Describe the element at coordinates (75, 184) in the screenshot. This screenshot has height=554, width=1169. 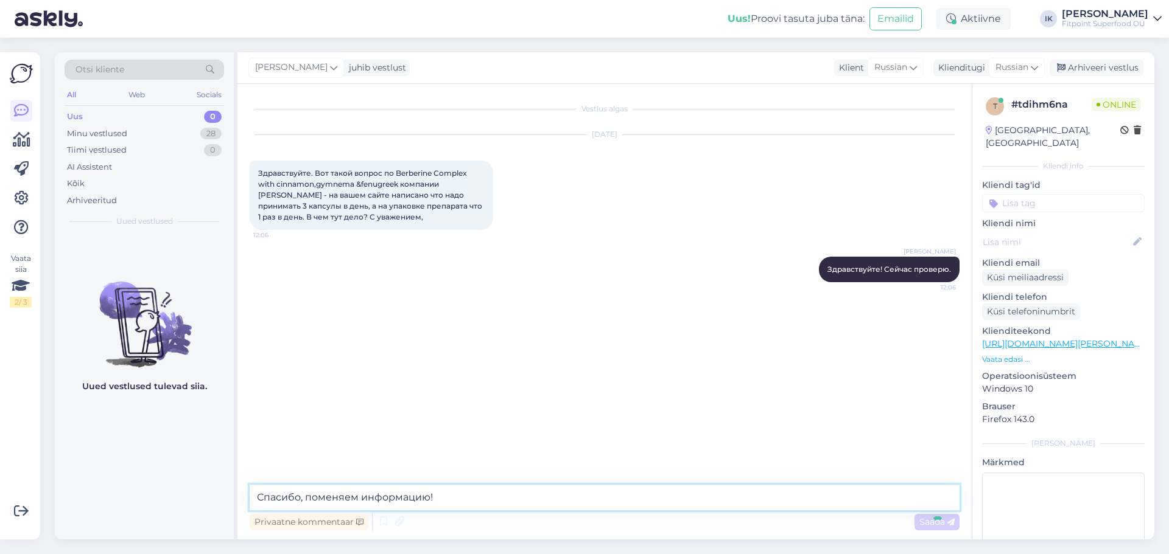
I see `div: Kõik` at that location.